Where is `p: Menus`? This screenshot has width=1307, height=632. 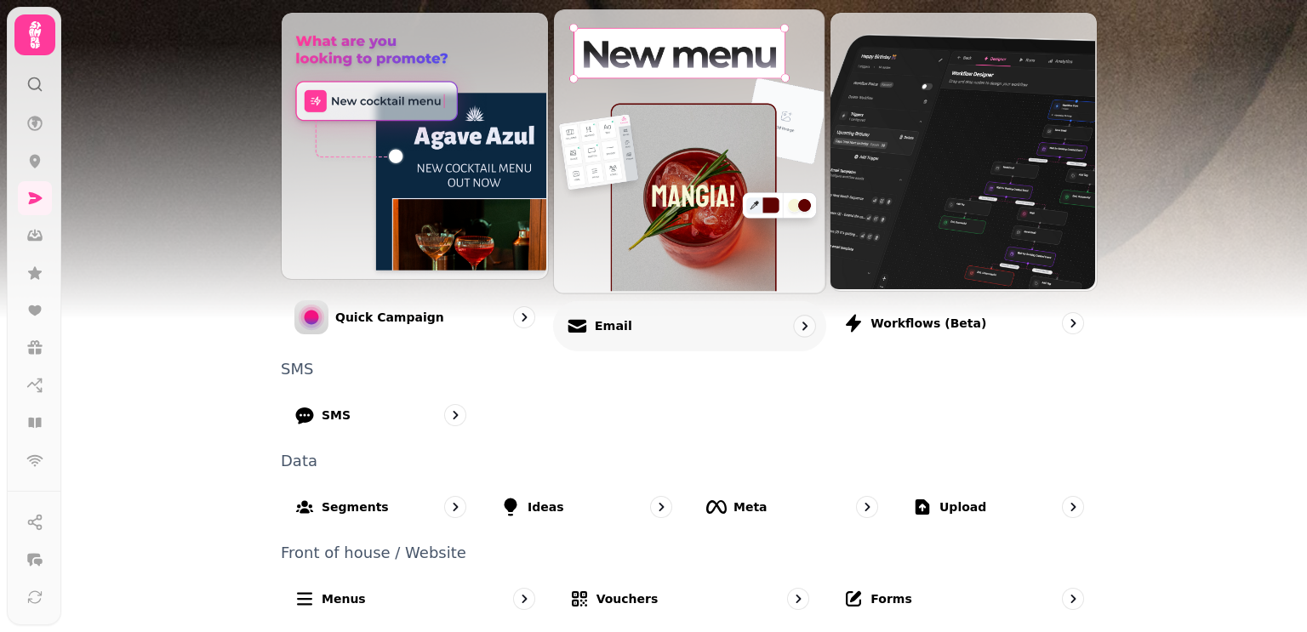
p: Menus is located at coordinates (344, 599).